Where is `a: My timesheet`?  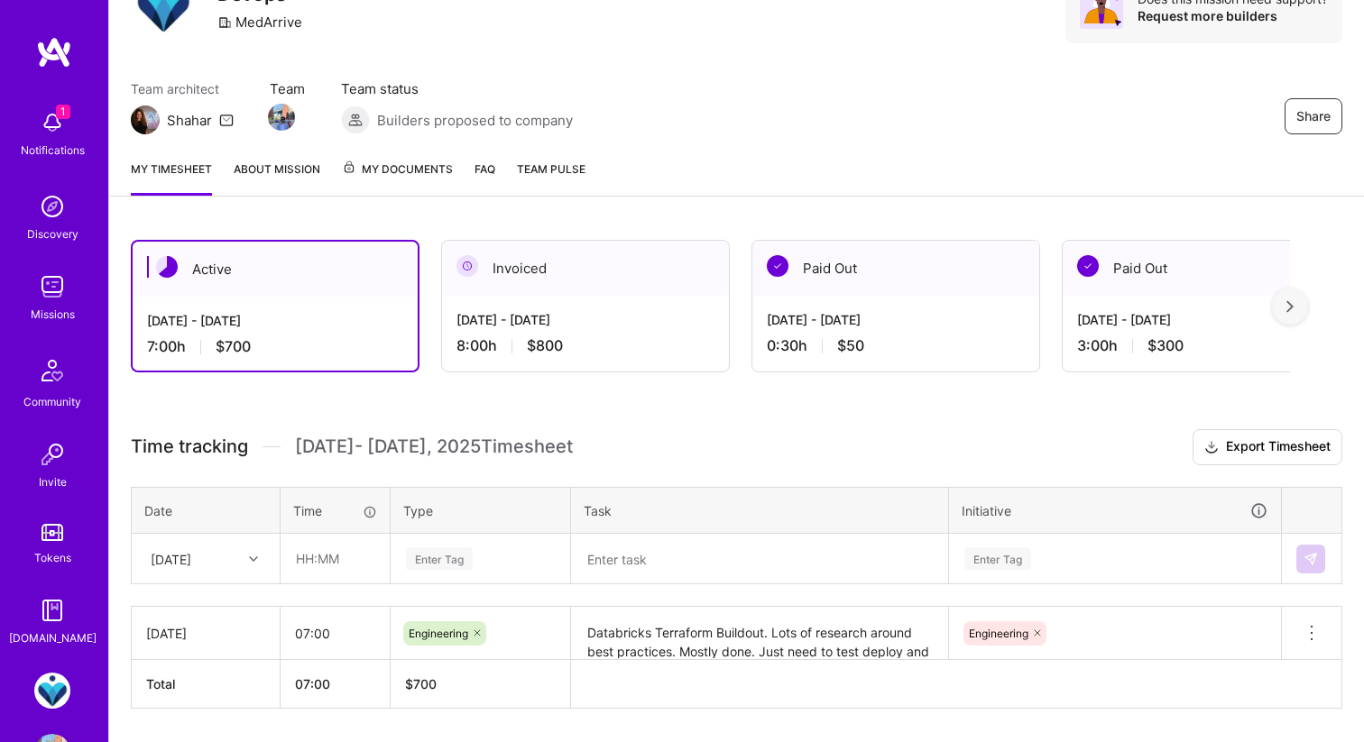
a: My timesheet is located at coordinates (171, 178).